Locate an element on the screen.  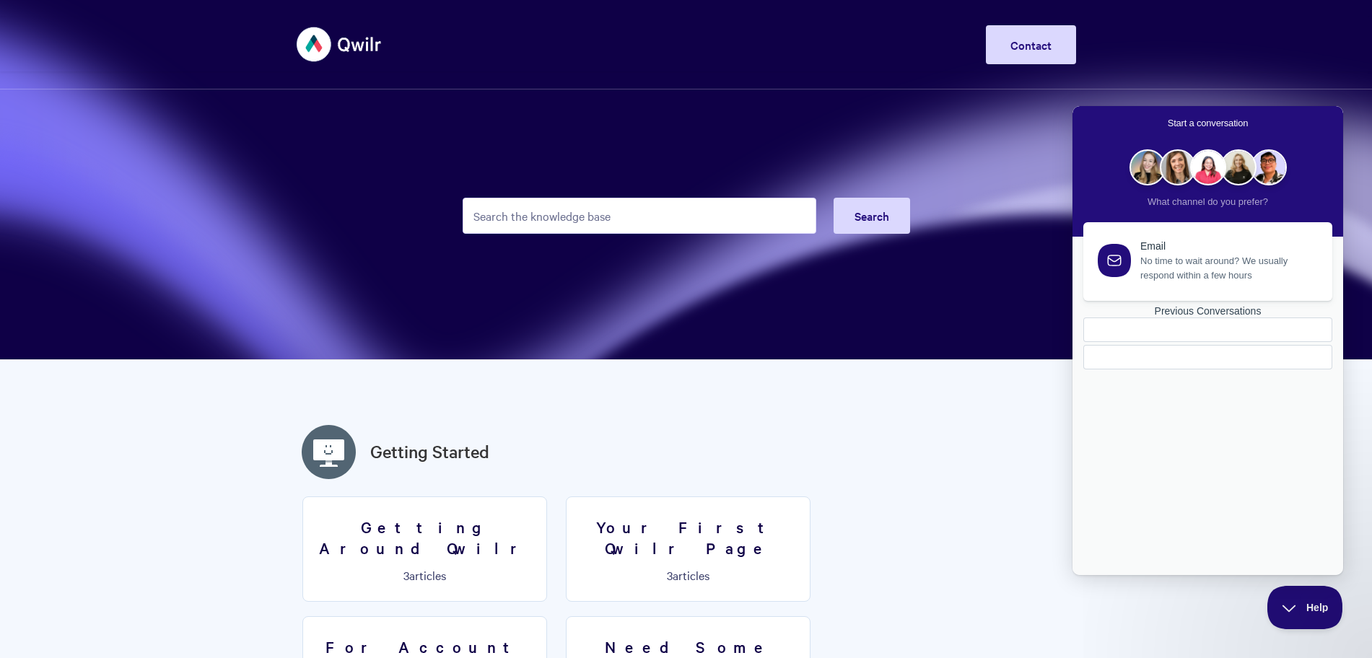
button: Search is located at coordinates (872, 216).